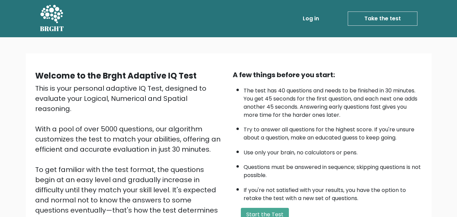 This screenshot has height=217, width=457. What do you see at coordinates (52, 19) in the screenshot?
I see `a: BRGHT` at bounding box center [52, 19].